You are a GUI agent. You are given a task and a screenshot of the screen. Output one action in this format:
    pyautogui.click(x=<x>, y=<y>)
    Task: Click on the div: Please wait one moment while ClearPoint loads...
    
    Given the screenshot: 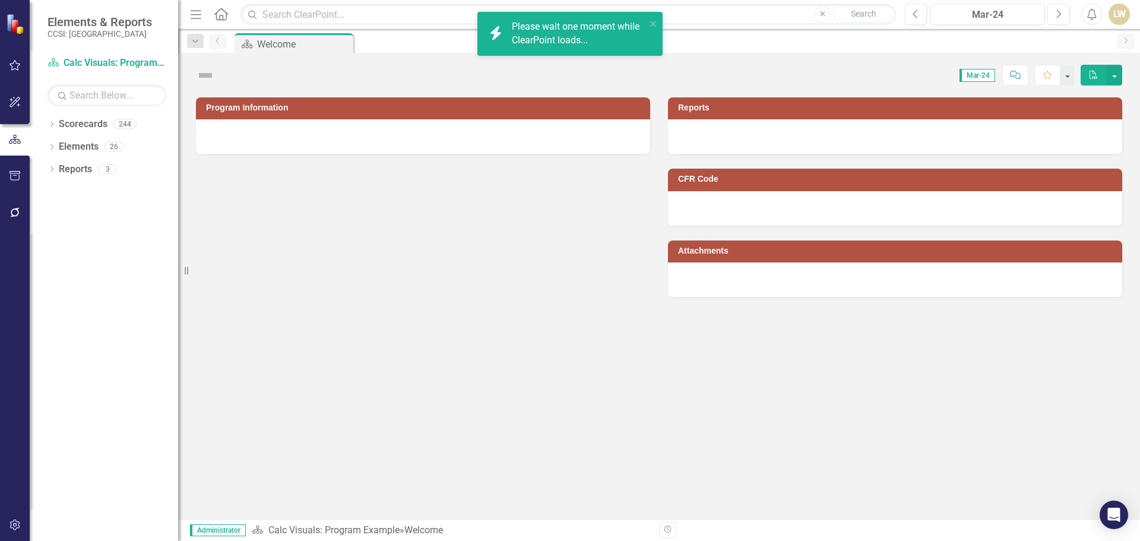 What is the action you would take?
    pyautogui.click(x=579, y=34)
    